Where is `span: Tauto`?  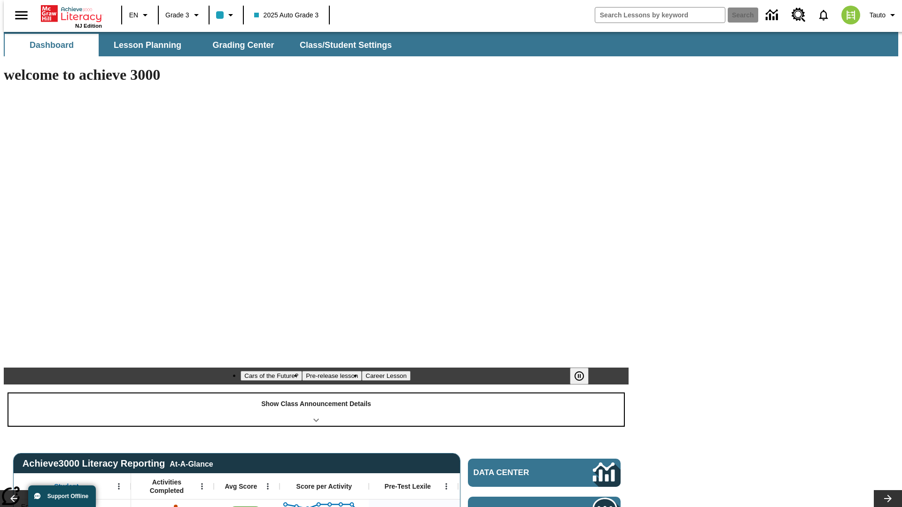 span: Tauto is located at coordinates (878, 15).